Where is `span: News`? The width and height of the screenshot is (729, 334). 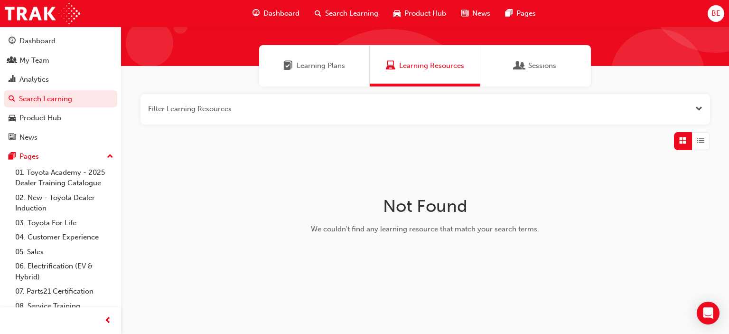
span: News is located at coordinates (481, 13).